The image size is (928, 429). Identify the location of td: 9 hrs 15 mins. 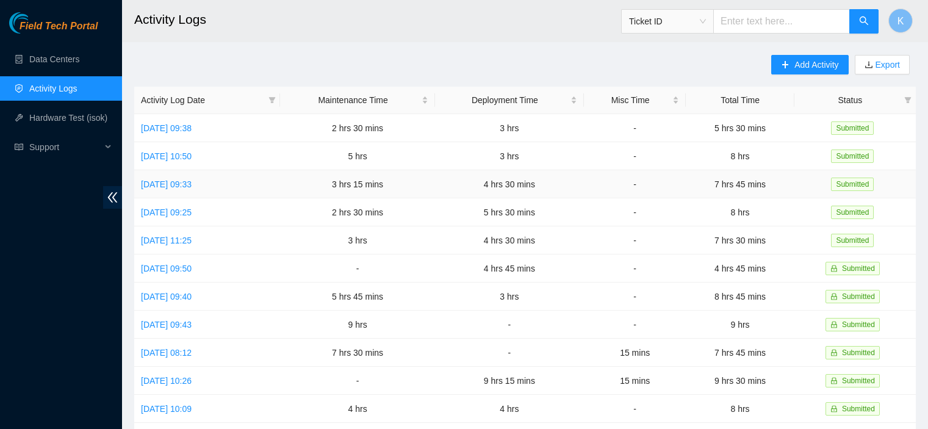
(509, 381).